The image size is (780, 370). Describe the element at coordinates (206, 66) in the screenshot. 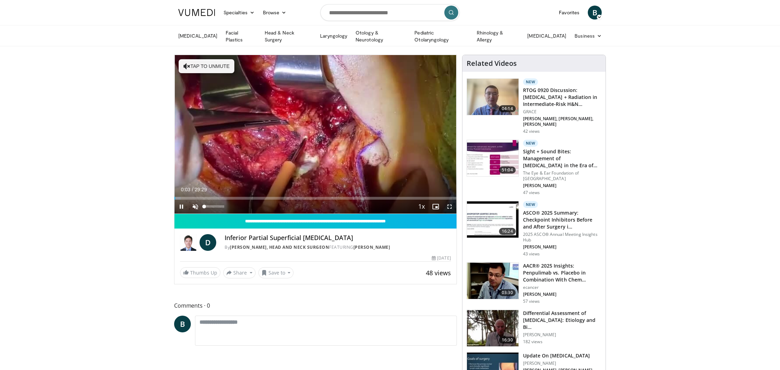

I see `button: Tap to unmute` at that location.